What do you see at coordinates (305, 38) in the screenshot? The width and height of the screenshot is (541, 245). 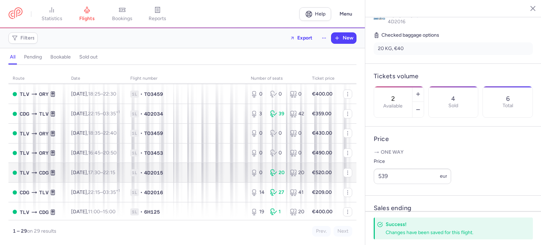 I see `span: Export` at bounding box center [305, 38].